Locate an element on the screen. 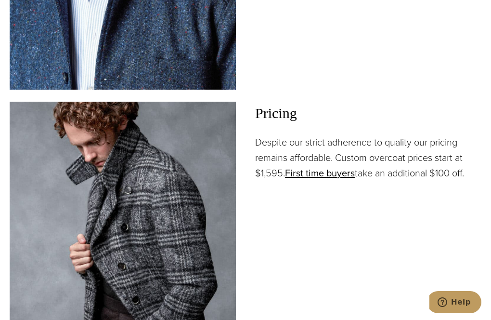 The height and width of the screenshot is (320, 491). p: Despite our strict adherence to quality our pricing remains affordable. Custom overcoat prices st... is located at coordinates (368, 157).